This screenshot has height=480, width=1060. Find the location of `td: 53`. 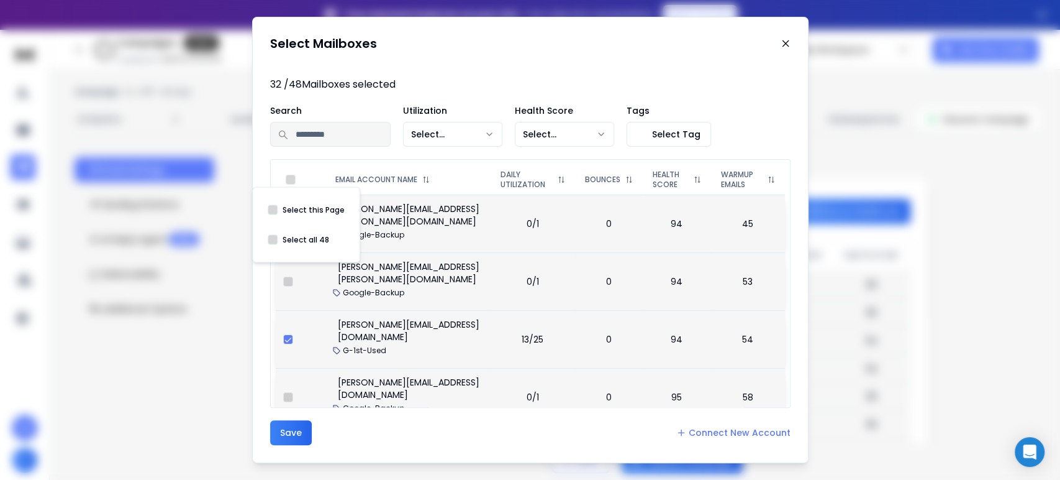

td: 53 is located at coordinates (748, 281).